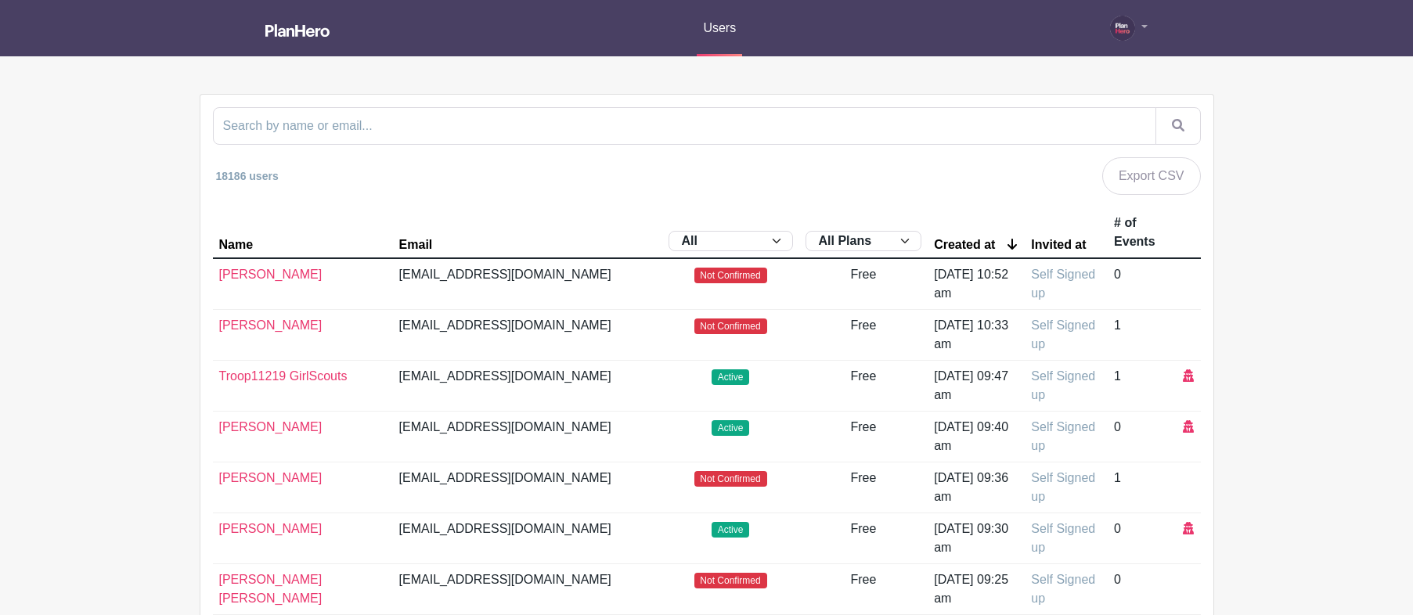 The width and height of the screenshot is (1413, 615). What do you see at coordinates (303, 245) in the screenshot?
I see `a: Name` at bounding box center [303, 245].